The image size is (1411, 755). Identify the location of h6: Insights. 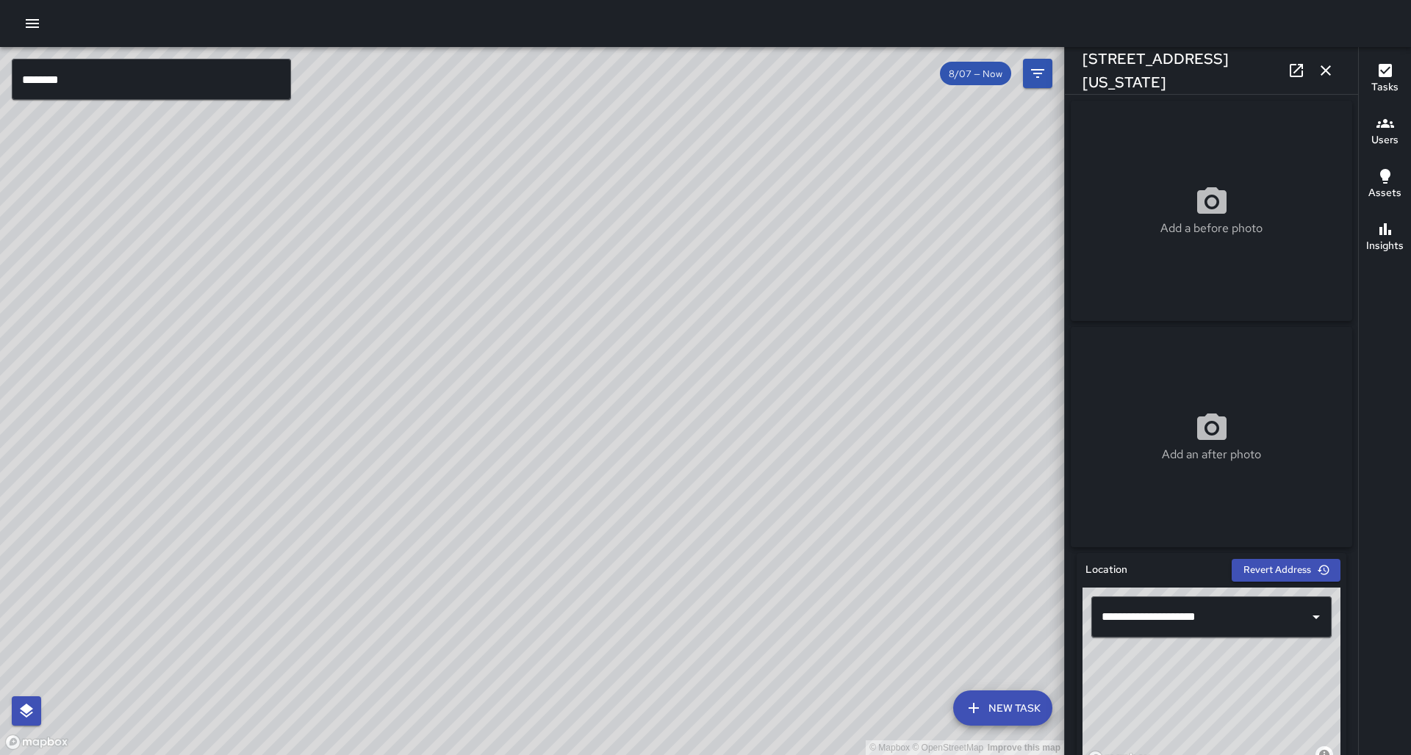
(1384, 246).